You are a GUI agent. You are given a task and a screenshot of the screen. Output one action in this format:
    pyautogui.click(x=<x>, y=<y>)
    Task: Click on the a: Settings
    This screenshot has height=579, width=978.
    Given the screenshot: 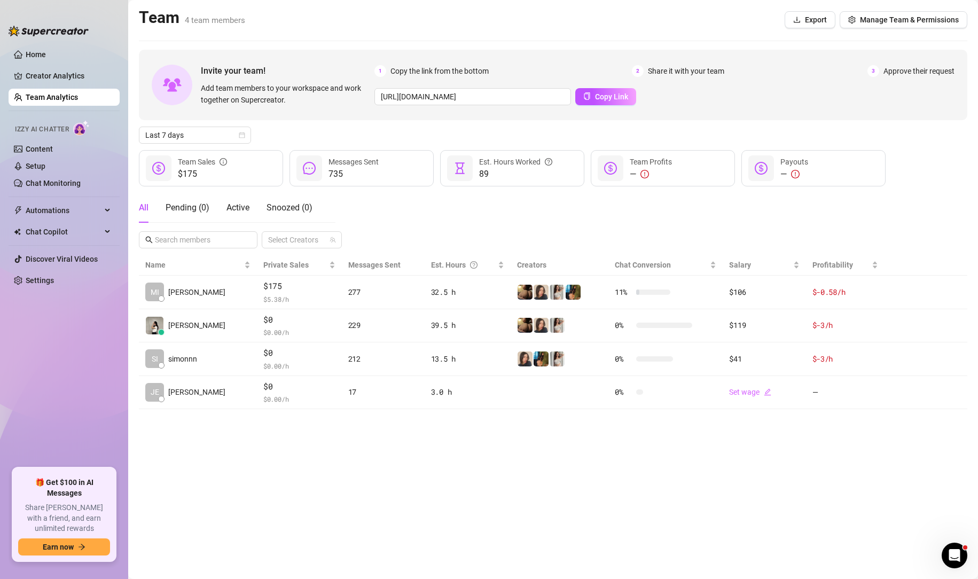 What is the action you would take?
    pyautogui.click(x=40, y=280)
    